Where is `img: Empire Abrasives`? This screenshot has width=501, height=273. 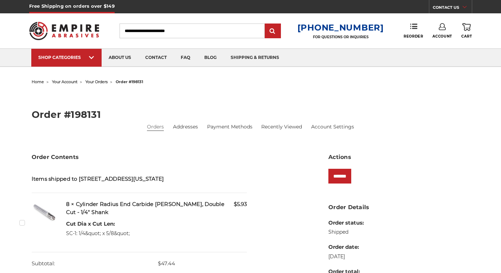 img: Empire Abrasives is located at coordinates (64, 31).